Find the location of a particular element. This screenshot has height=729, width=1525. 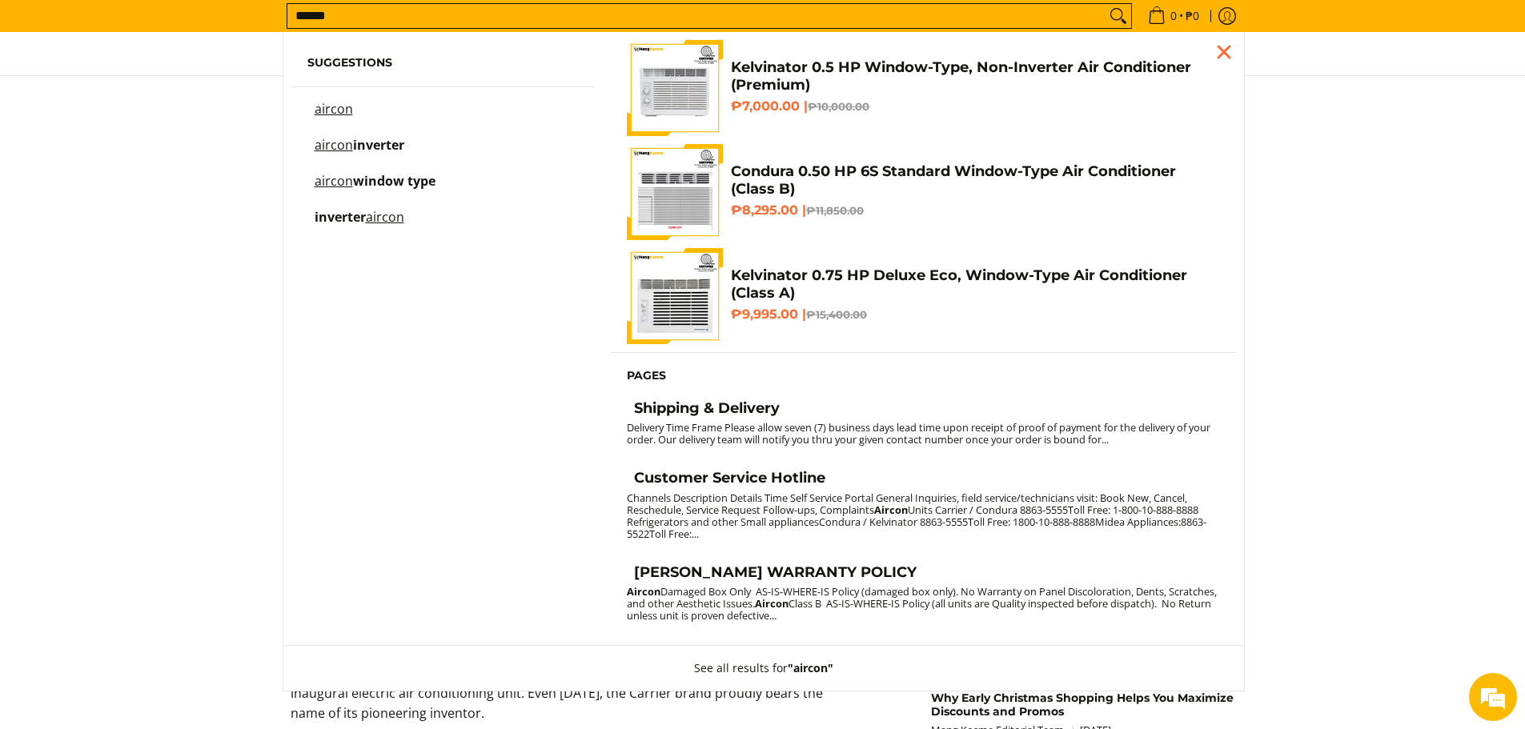

h6: ₱9,995.00 | is located at coordinates (975, 315).